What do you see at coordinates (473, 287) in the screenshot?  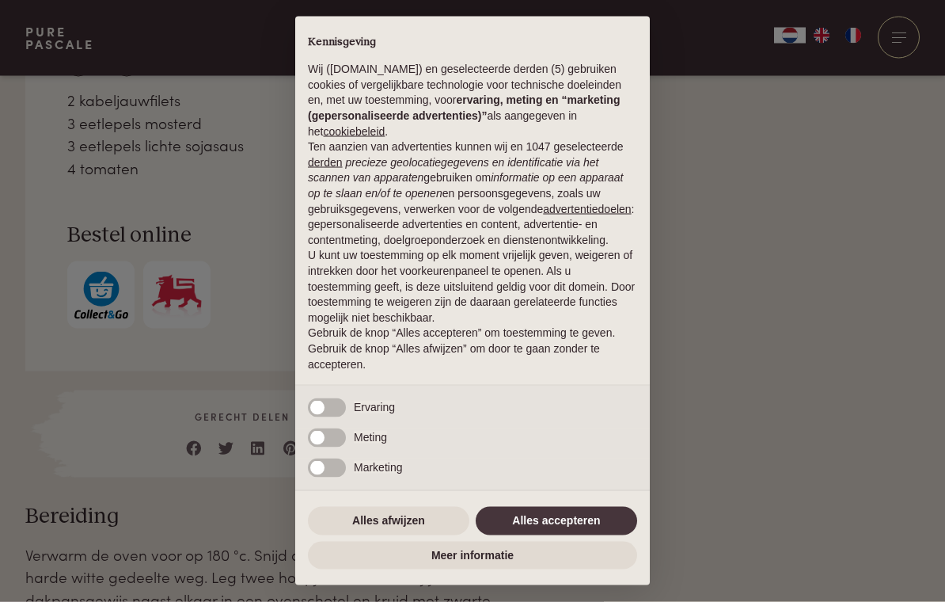 I see `p: U kunt uw toestemming op elk moment vrijelijk geven, weigeren of intrekken door het voorkeurenpan...` at bounding box center [473, 287].